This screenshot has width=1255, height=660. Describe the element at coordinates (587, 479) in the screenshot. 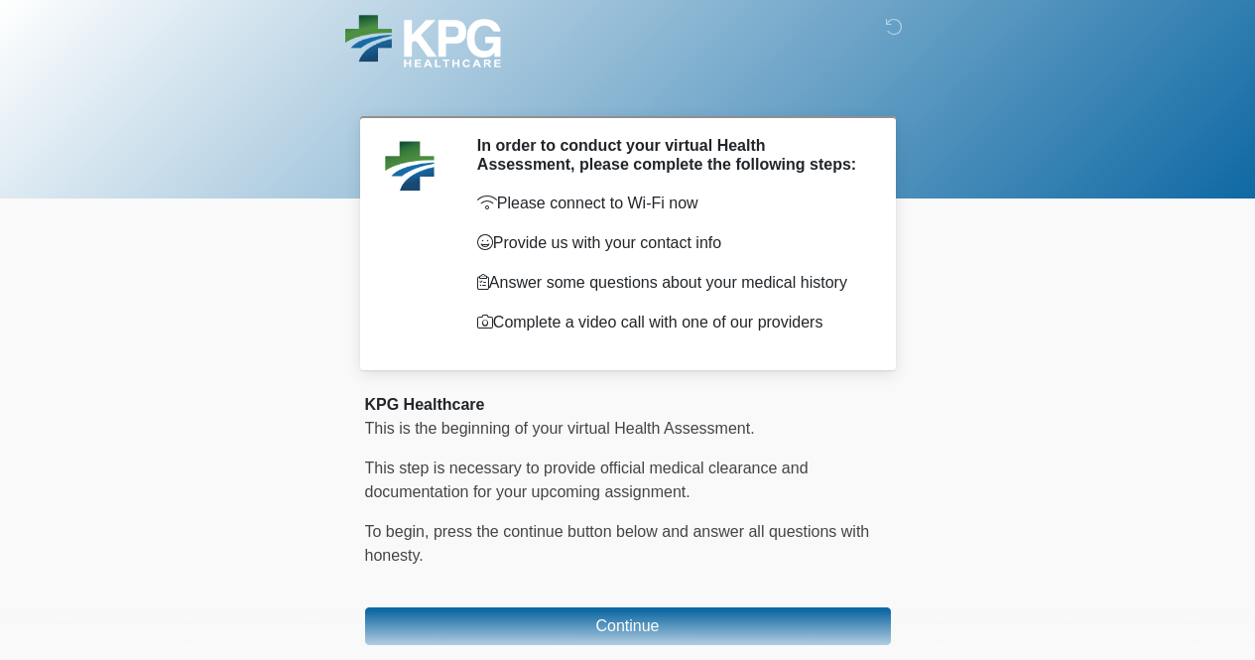

I see `span: This step is necessary to provide official medical clearance and documentation for your upcoming ...` at that location.